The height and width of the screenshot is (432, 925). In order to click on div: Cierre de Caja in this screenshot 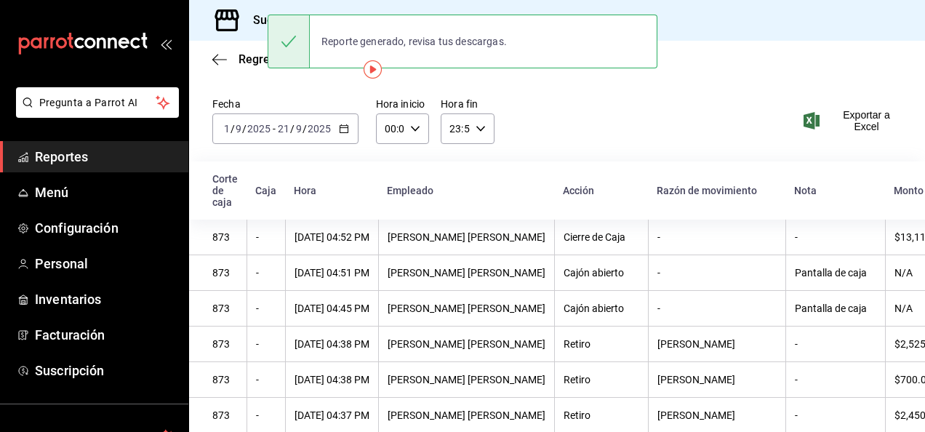, I will do `click(601, 237)`.